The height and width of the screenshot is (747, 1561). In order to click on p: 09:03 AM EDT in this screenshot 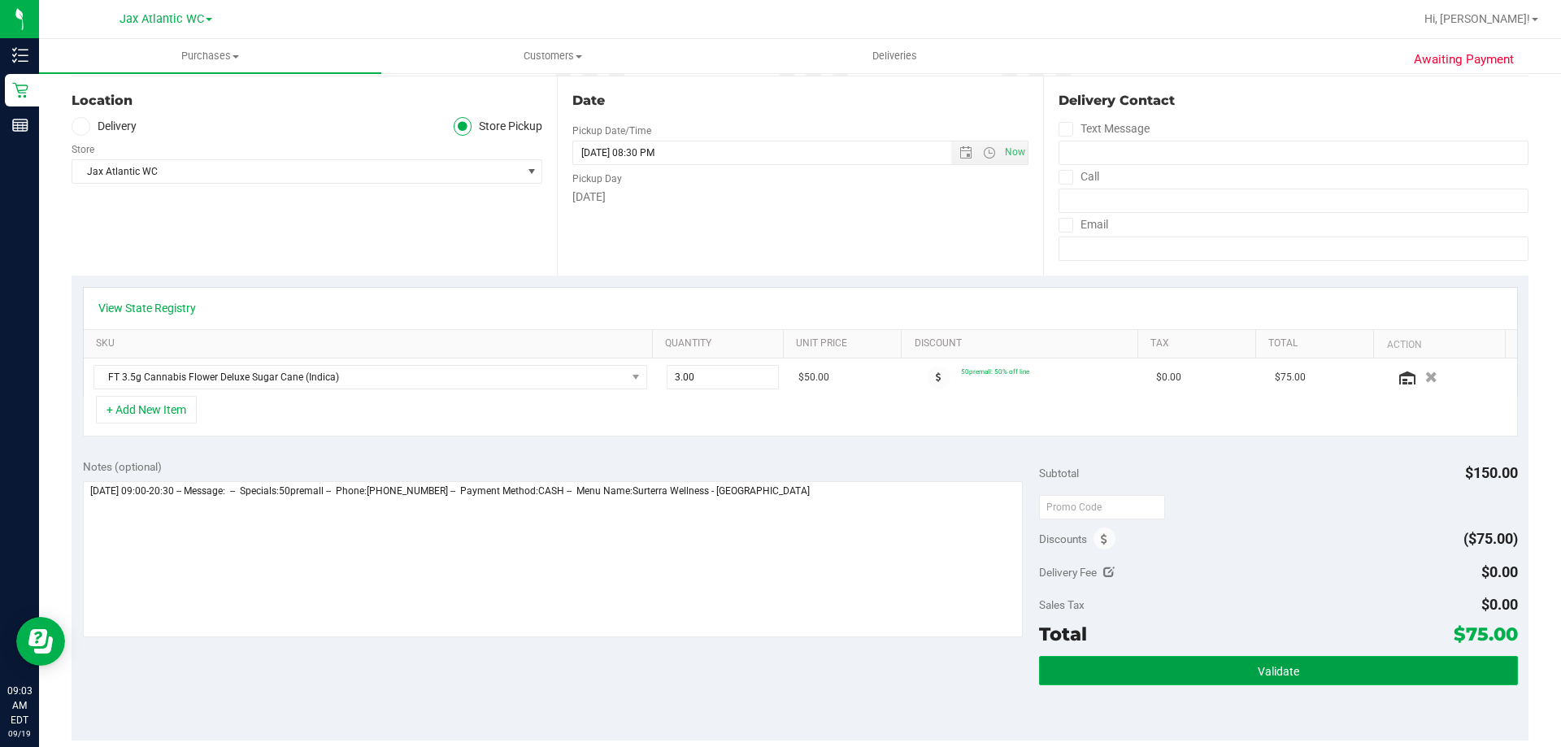, I will do `click(20, 706)`.